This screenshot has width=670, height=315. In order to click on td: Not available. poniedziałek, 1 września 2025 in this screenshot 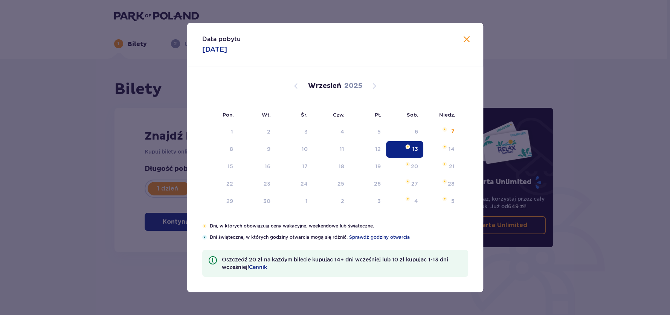, I will do `click(220, 132)`.